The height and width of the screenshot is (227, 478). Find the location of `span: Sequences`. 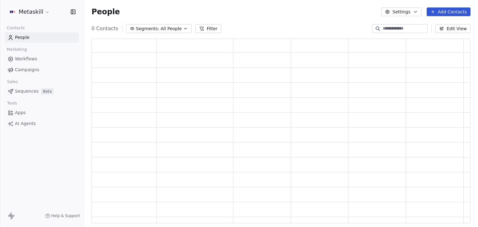

span: Sequences is located at coordinates (27, 91).